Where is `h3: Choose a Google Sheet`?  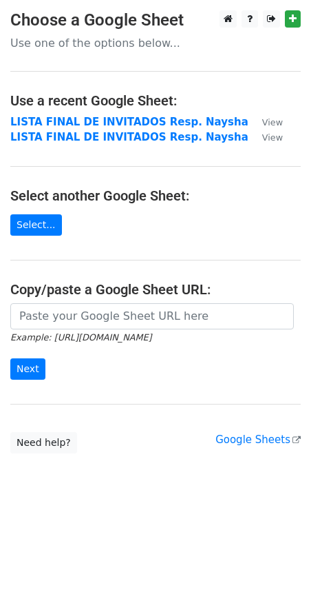
h3: Choose a Google Sheet is located at coordinates (156, 20).